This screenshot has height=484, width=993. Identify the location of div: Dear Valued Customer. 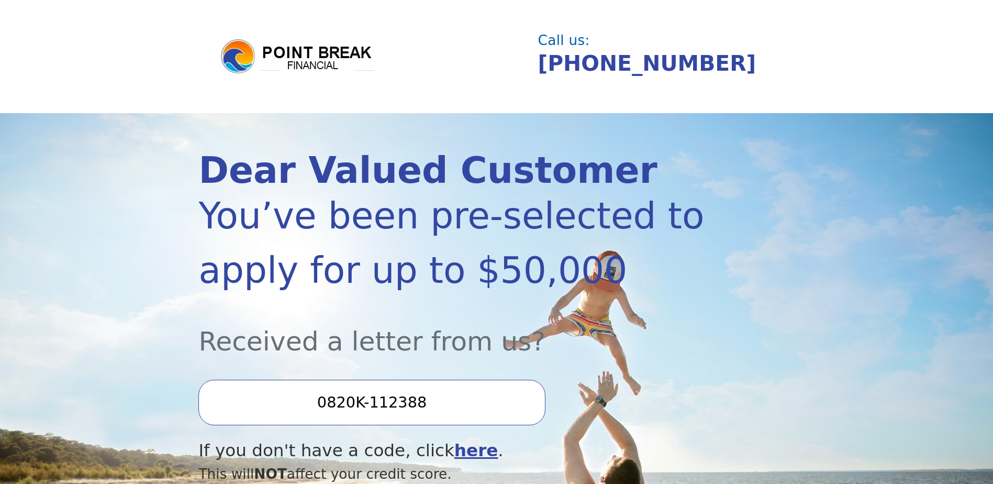
(451, 170).